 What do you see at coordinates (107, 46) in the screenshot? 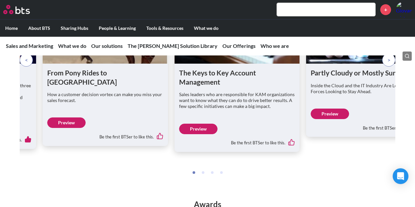
I see `a: Our solutions` at bounding box center [107, 46].